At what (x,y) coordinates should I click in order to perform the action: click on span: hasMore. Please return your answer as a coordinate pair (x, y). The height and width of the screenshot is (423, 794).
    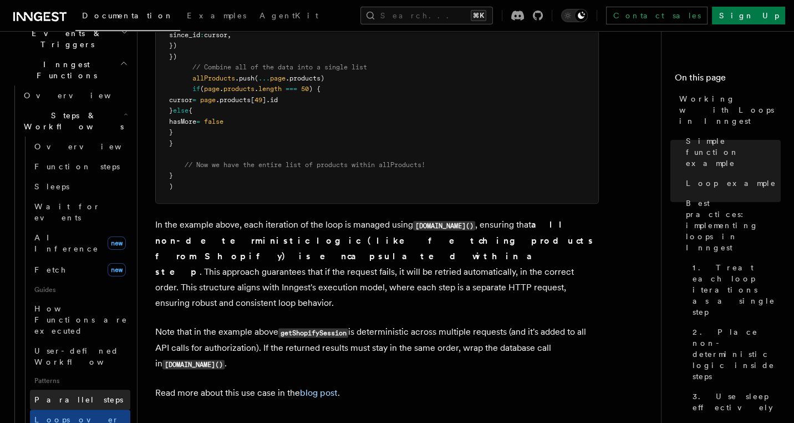
    Looking at the image, I should click on (182, 121).